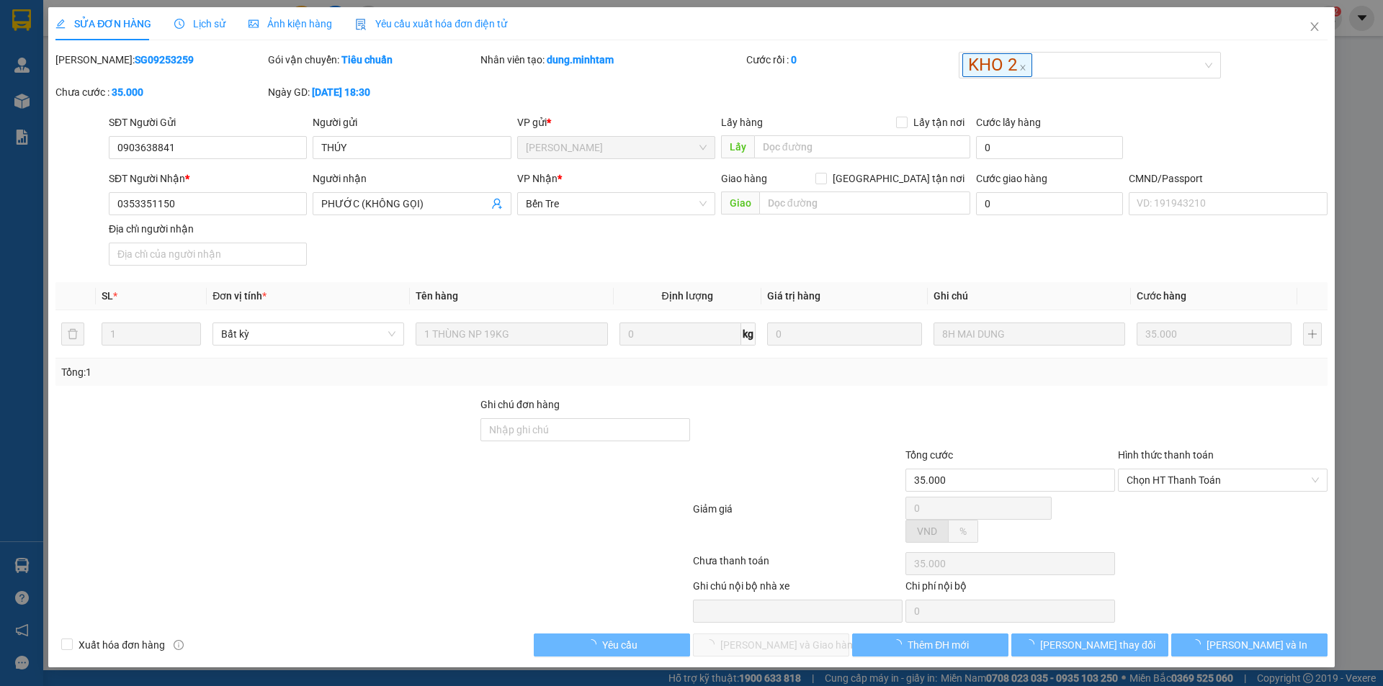  Describe the element at coordinates (372, 92) in the screenshot. I see `div: Ngày GD:` at that location.